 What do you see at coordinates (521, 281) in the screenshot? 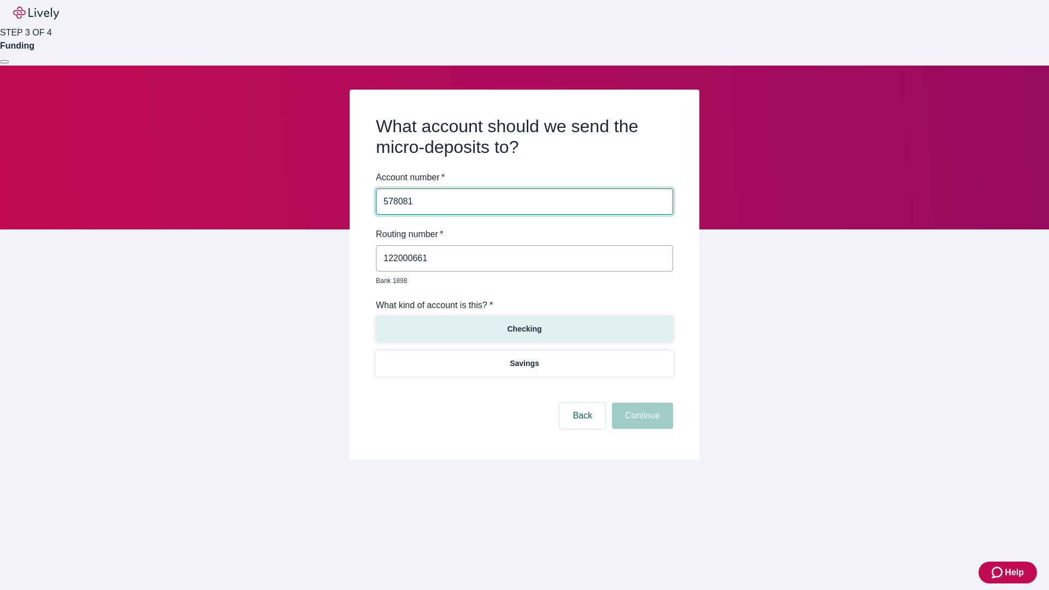
I see `p: Bank 1898` at bounding box center [521, 281].